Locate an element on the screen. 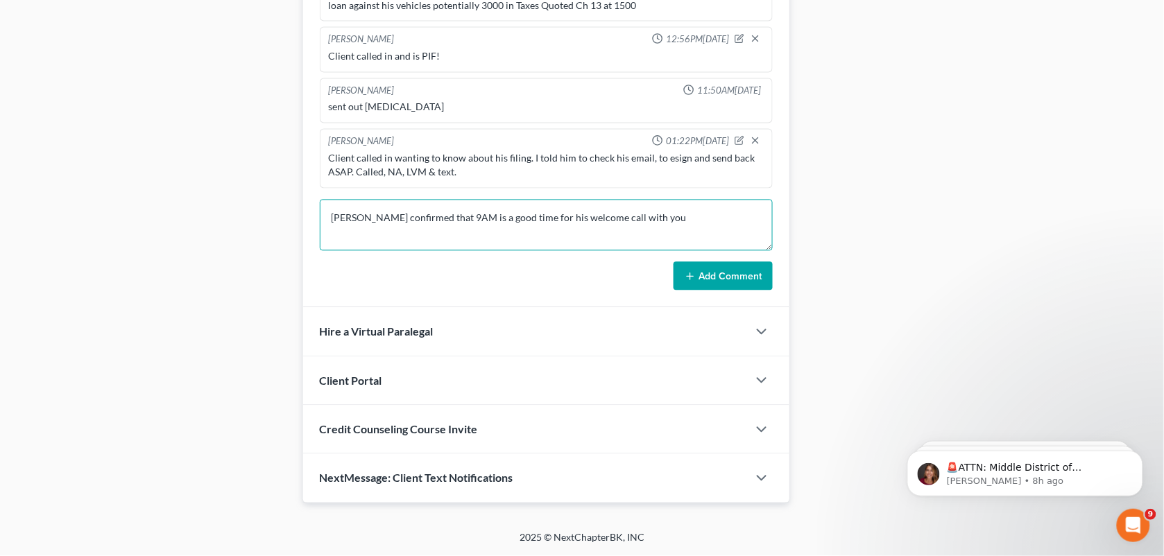 The height and width of the screenshot is (556, 1164). span: NextMessage: Client Text Notifications is located at coordinates (416, 478).